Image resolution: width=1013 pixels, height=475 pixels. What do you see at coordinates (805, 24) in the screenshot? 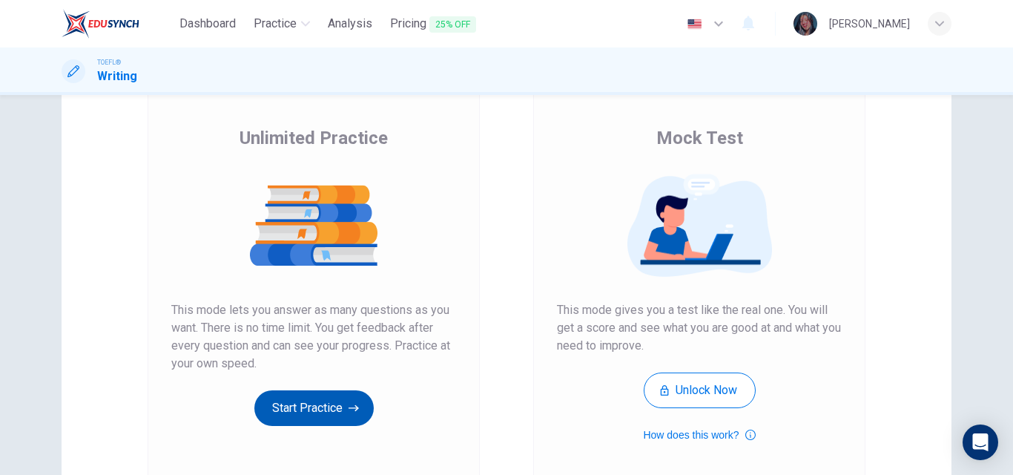
I see `img: Profile picture` at bounding box center [805, 24].